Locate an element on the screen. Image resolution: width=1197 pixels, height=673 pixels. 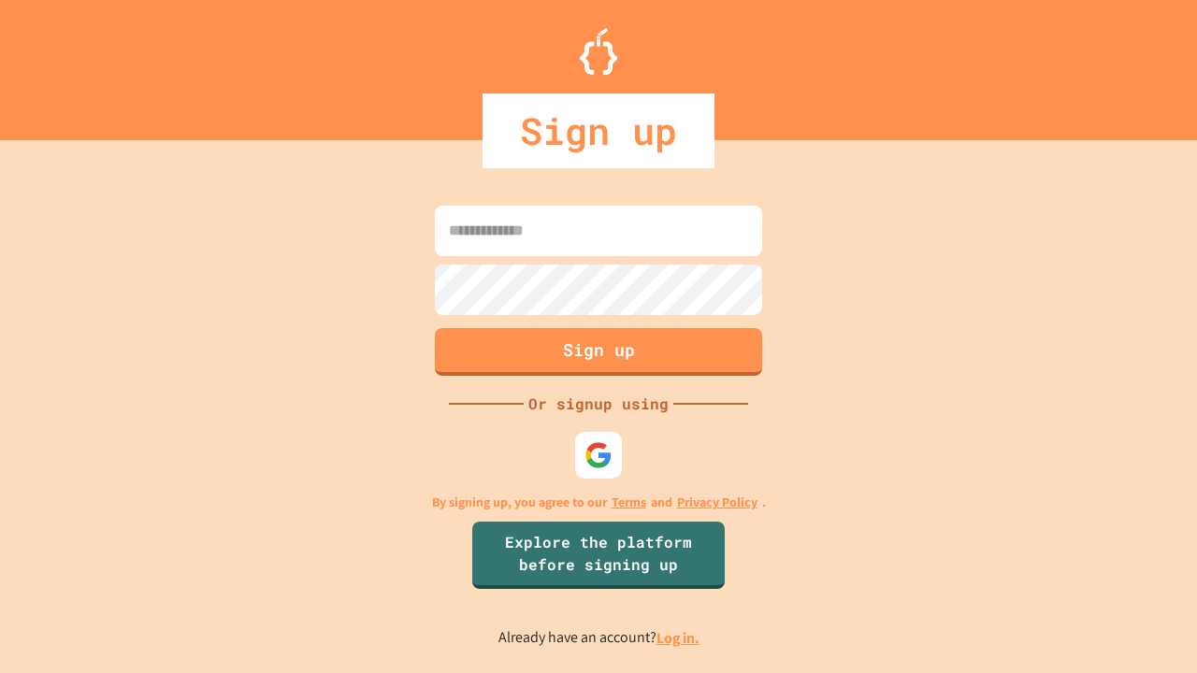
button: Sign up is located at coordinates (598, 352).